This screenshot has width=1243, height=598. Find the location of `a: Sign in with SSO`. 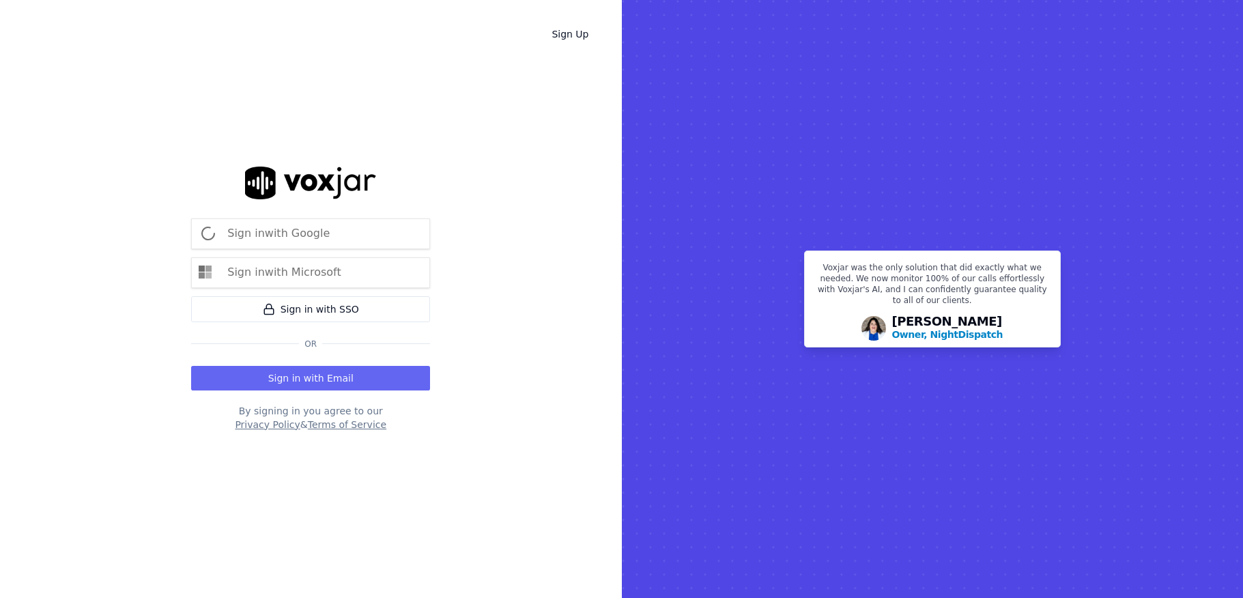

a: Sign in with SSO is located at coordinates (311, 309).